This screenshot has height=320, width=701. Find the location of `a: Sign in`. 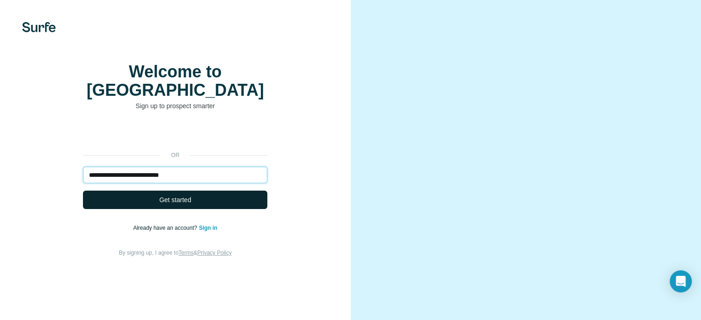

a: Sign in is located at coordinates (208, 228).